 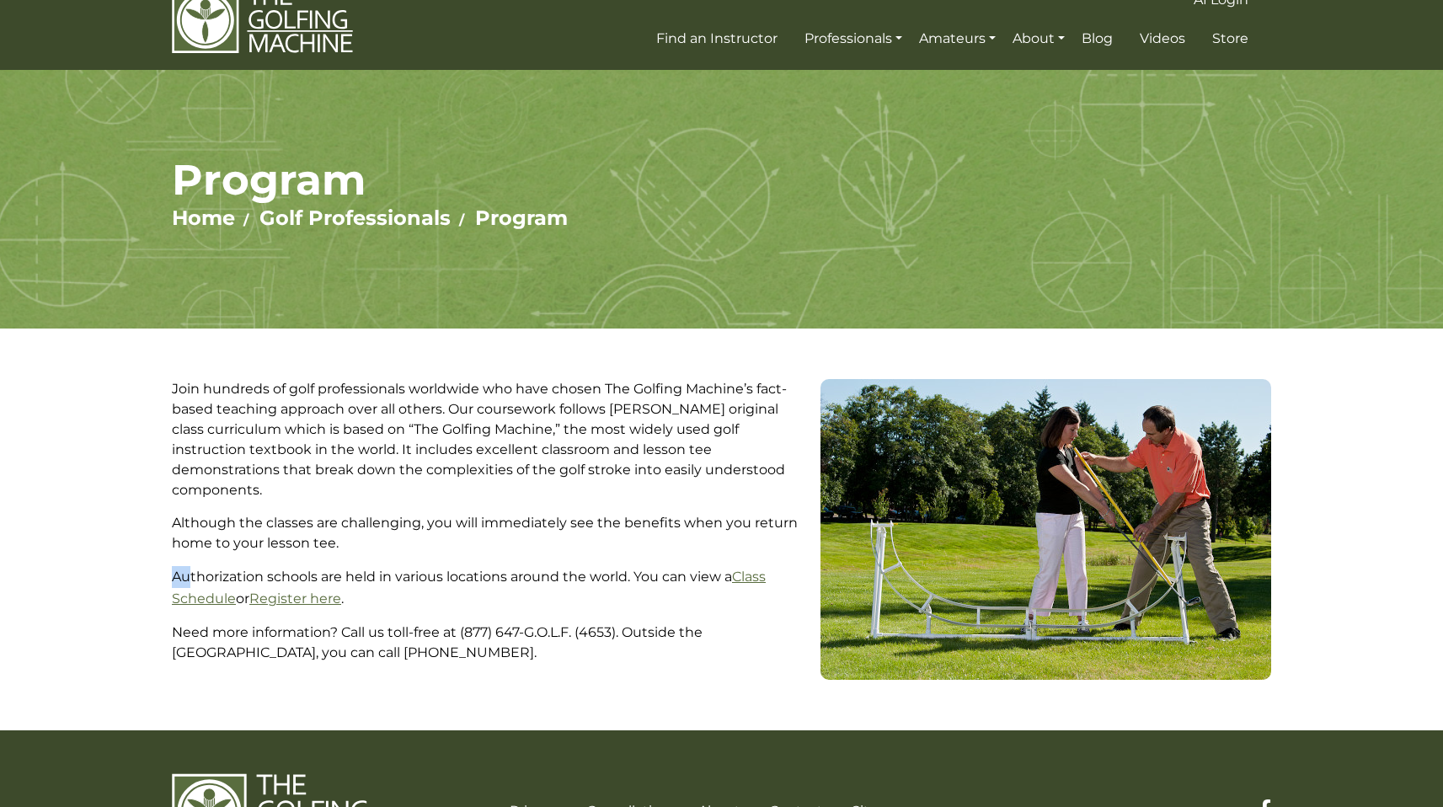 I want to click on a: Find an Instructor, so click(x=717, y=39).